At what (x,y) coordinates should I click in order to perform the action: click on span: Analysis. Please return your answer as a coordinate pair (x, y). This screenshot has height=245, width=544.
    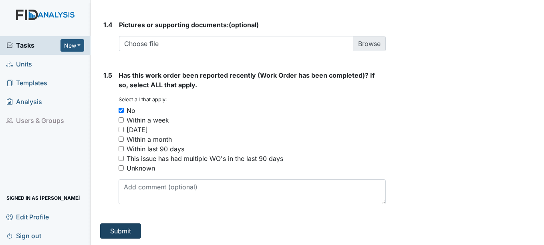
    Looking at the image, I should click on (24, 102).